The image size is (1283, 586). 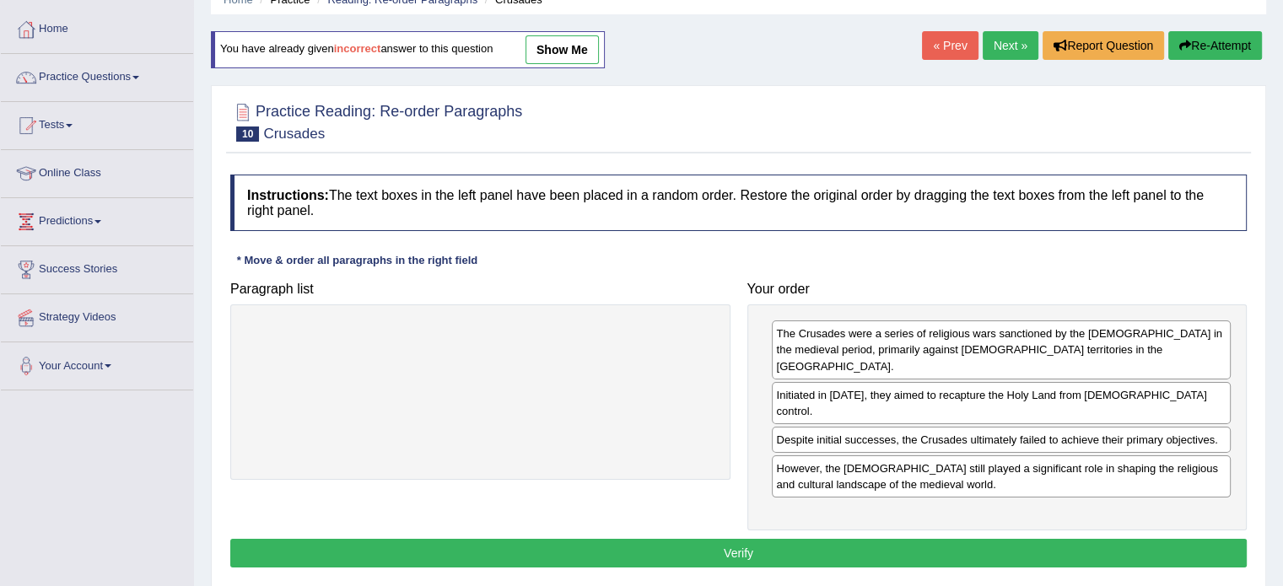 What do you see at coordinates (376, 121) in the screenshot?
I see `h2: Practice Reading: Re-order Paragraphs` at bounding box center [376, 121].